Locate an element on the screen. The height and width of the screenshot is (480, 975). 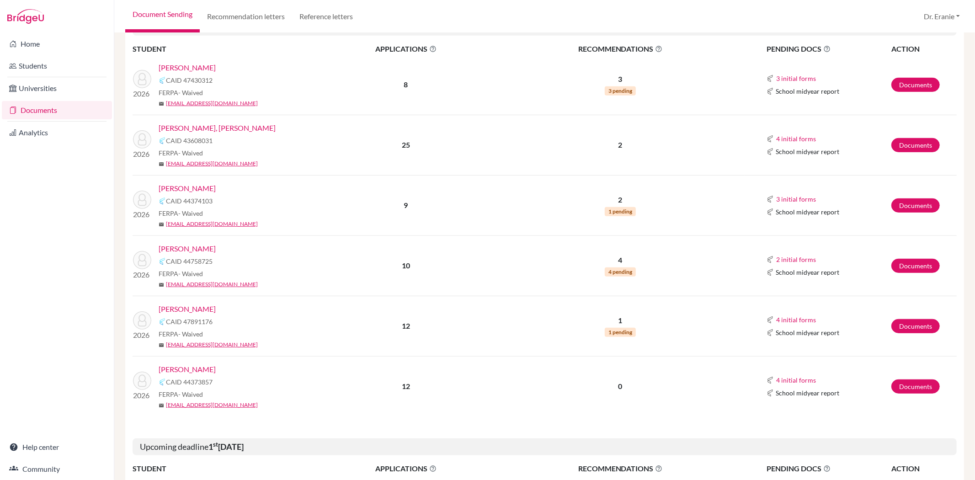
span: CAID 47891176 is located at coordinates (189, 321).